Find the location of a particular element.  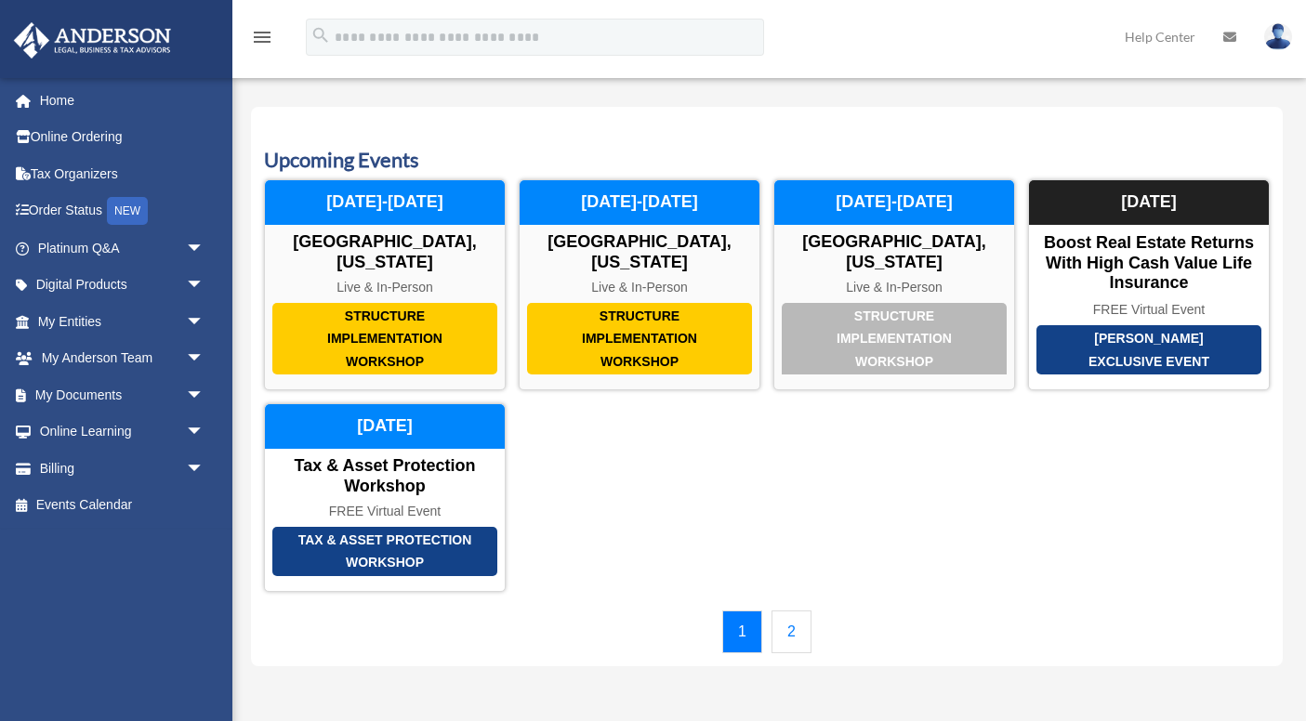

a: Order StatusNEW is located at coordinates (123, 211).